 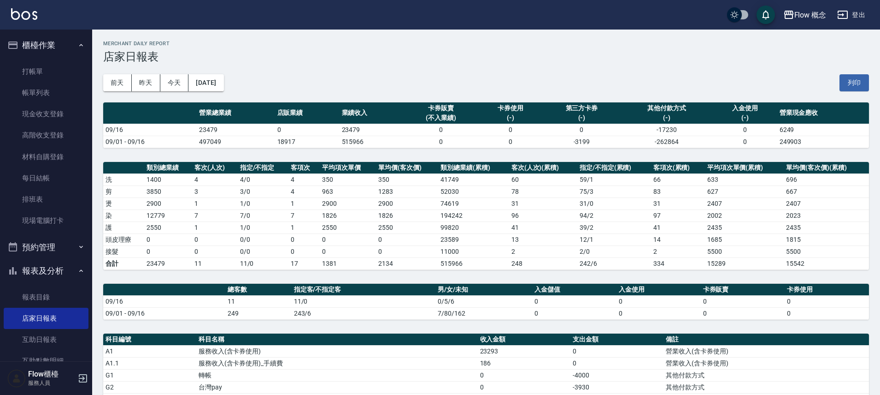 What do you see at coordinates (348, 179) in the screenshot?
I see `td: 350` at bounding box center [348, 179].